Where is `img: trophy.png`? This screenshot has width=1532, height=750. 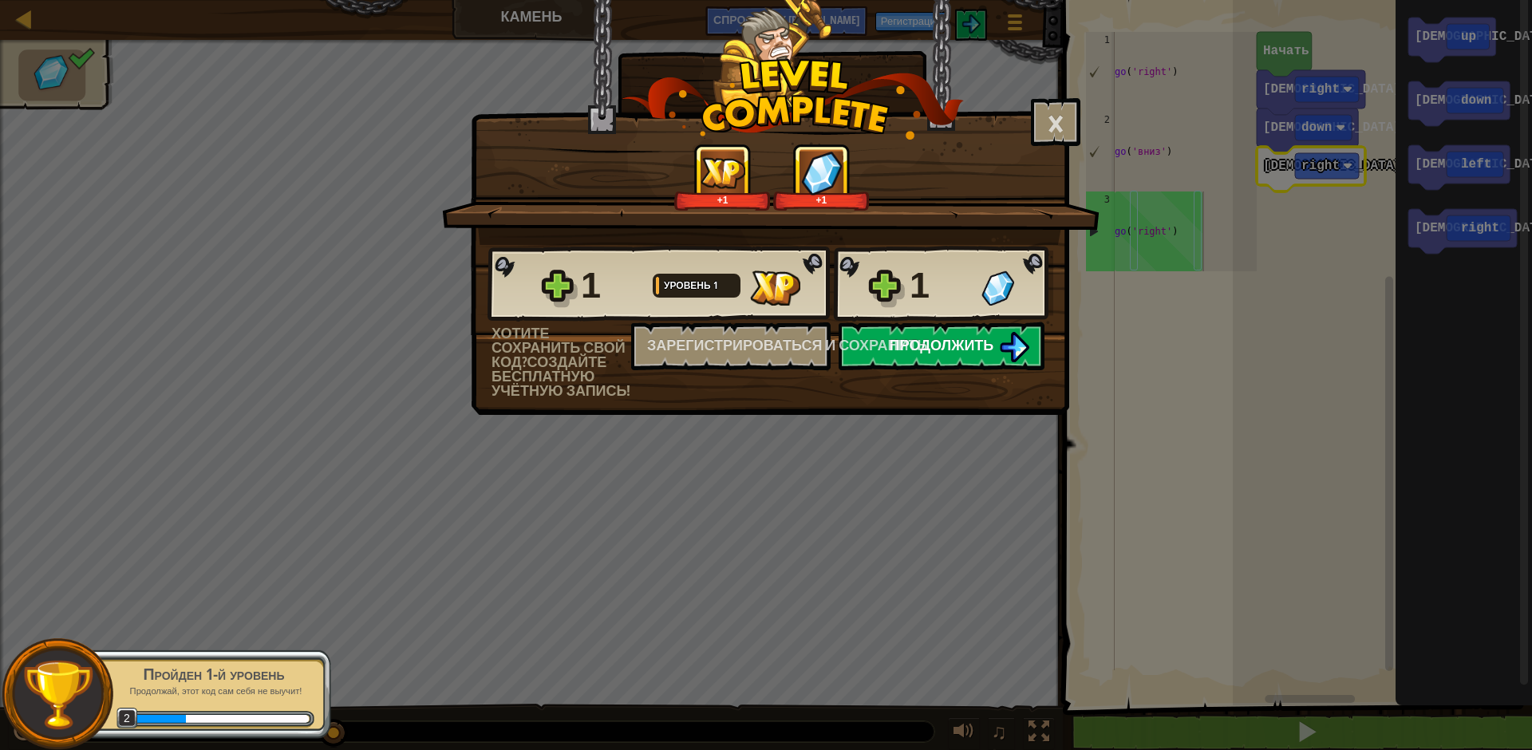
img: trophy.png is located at coordinates (57, 694).